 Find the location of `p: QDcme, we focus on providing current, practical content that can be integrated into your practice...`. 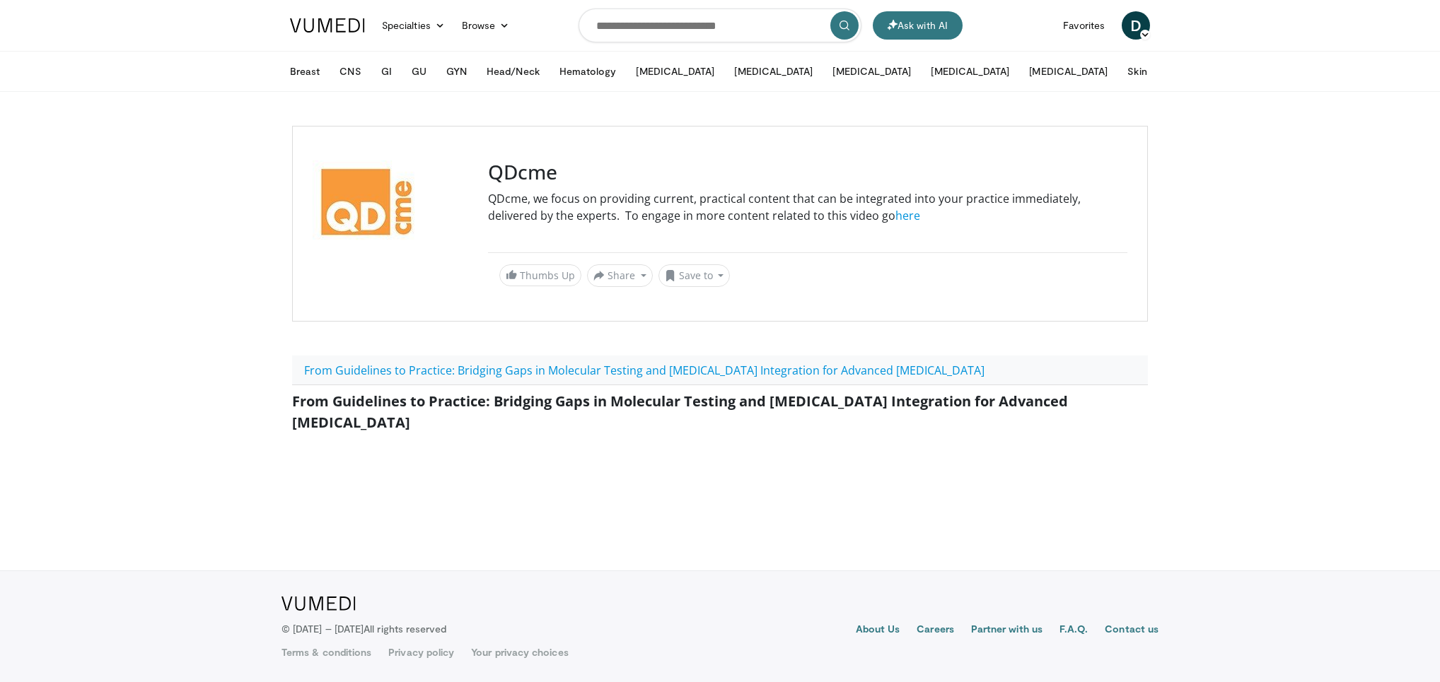

p: QDcme, we focus on providing current, practical content that can be integrated into your practice... is located at coordinates (808, 216).